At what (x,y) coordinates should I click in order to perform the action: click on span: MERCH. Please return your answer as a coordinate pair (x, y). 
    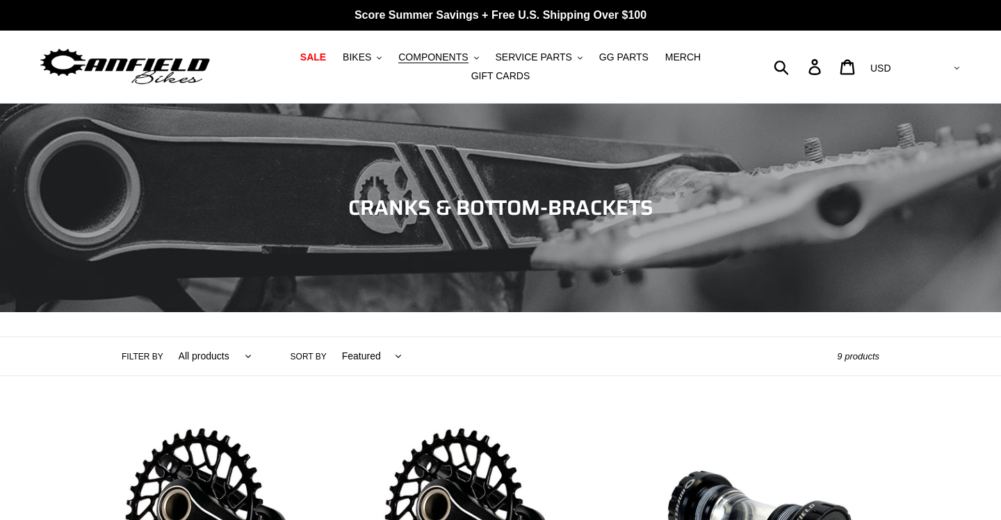
    Looking at the image, I should click on (683, 57).